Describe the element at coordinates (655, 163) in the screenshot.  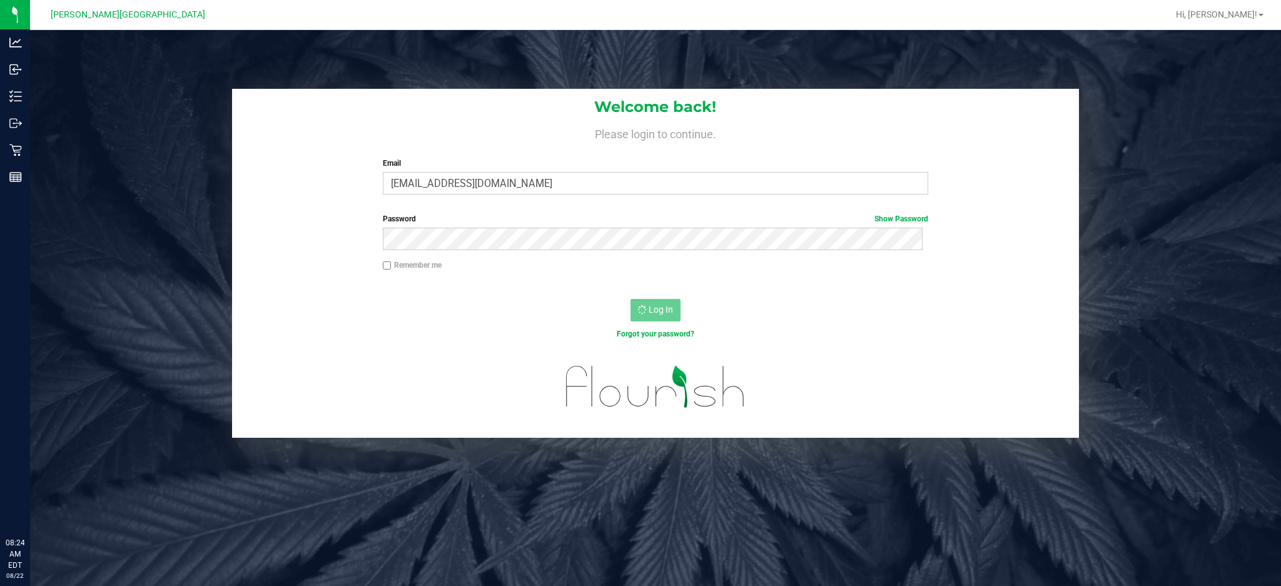
I see `label: Email` at that location.